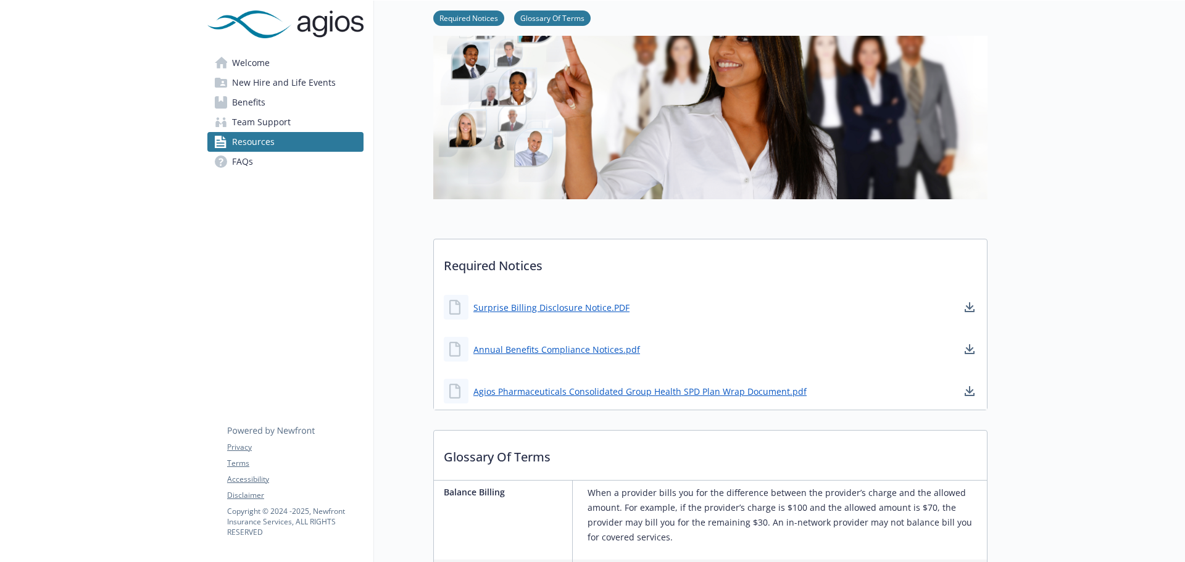 This screenshot has width=1185, height=562. What do you see at coordinates (469, 17) in the screenshot?
I see `a: Required Notices` at bounding box center [469, 17].